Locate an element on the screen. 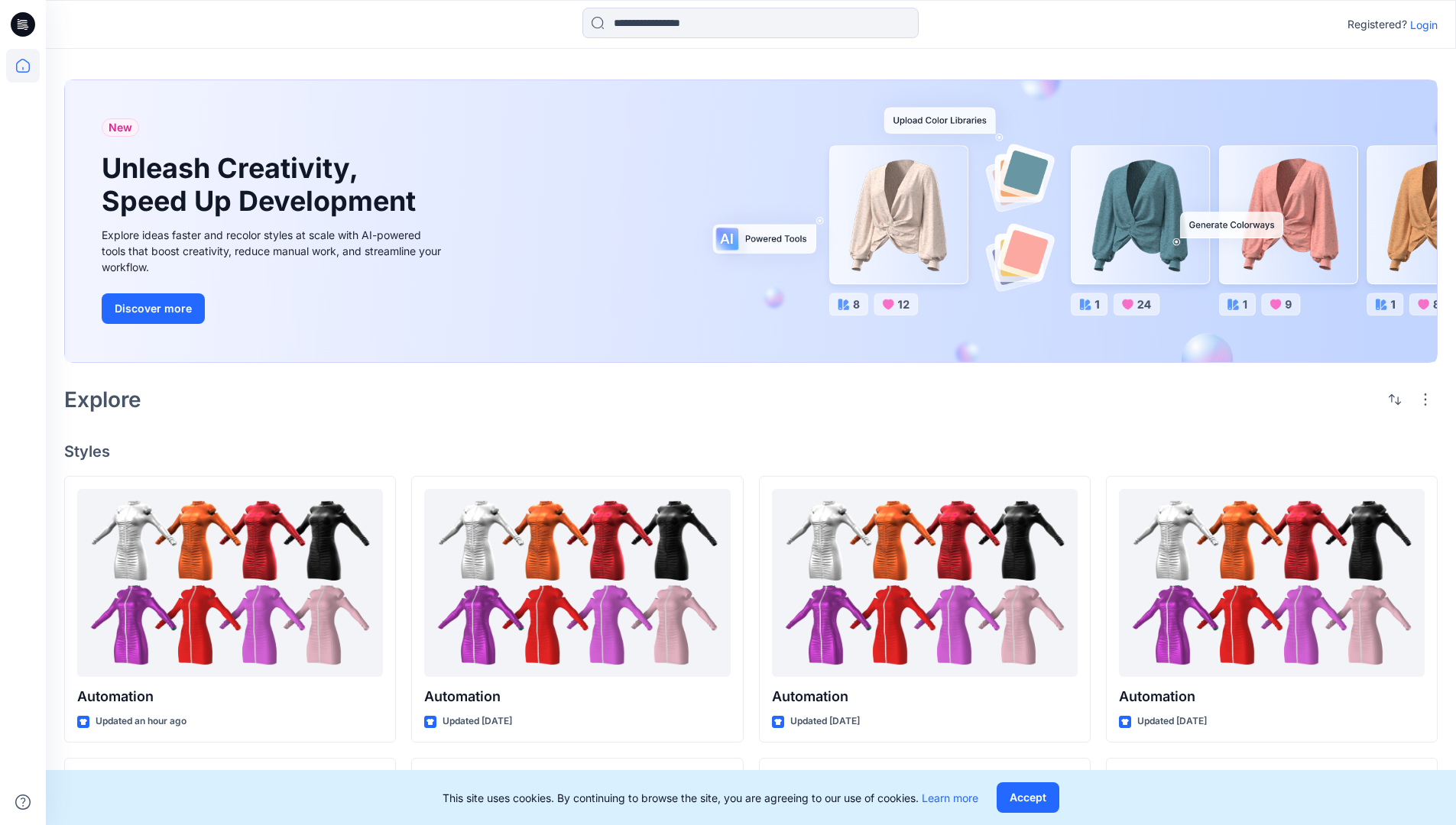 The width and height of the screenshot is (1456, 825). p: Registered? is located at coordinates (1377, 24).